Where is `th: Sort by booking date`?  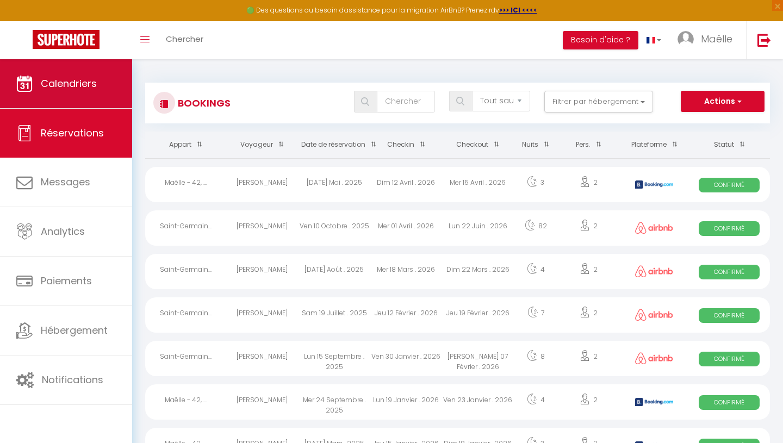
th: Sort by booking date is located at coordinates (334, 145).